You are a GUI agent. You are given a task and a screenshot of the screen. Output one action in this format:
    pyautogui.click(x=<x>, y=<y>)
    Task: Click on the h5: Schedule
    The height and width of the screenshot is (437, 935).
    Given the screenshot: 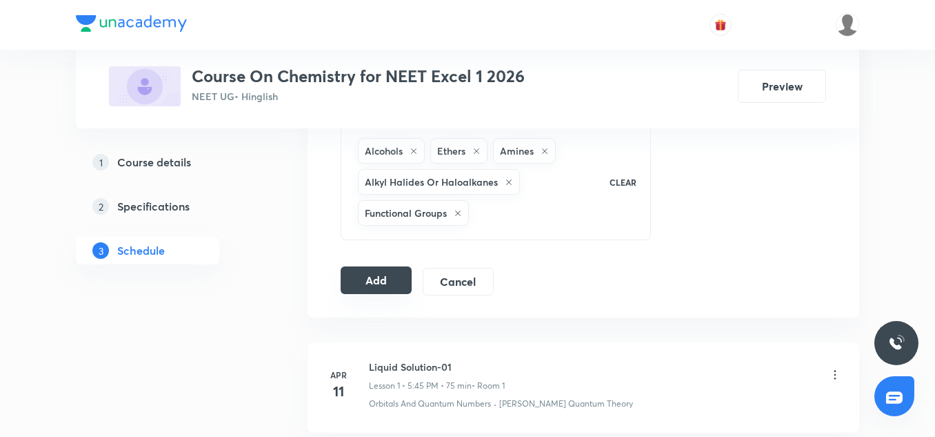 What is the action you would take?
    pyautogui.click(x=141, y=250)
    